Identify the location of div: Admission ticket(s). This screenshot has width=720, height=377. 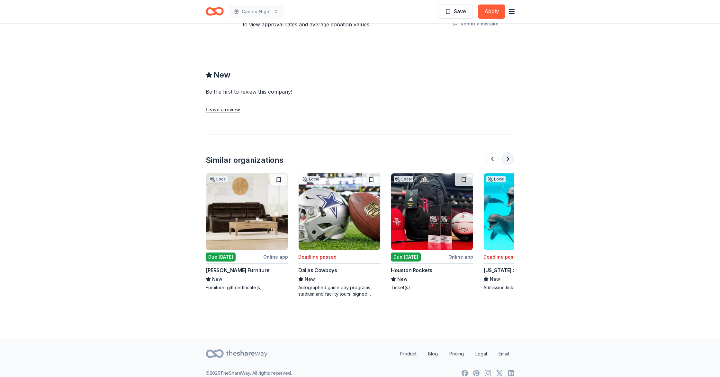
(525, 287).